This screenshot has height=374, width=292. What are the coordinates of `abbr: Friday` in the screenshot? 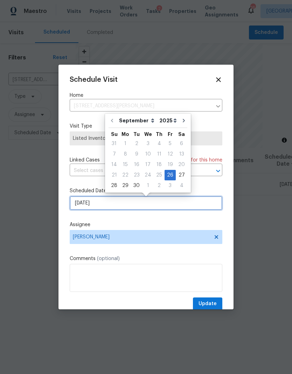 It's located at (170, 134).